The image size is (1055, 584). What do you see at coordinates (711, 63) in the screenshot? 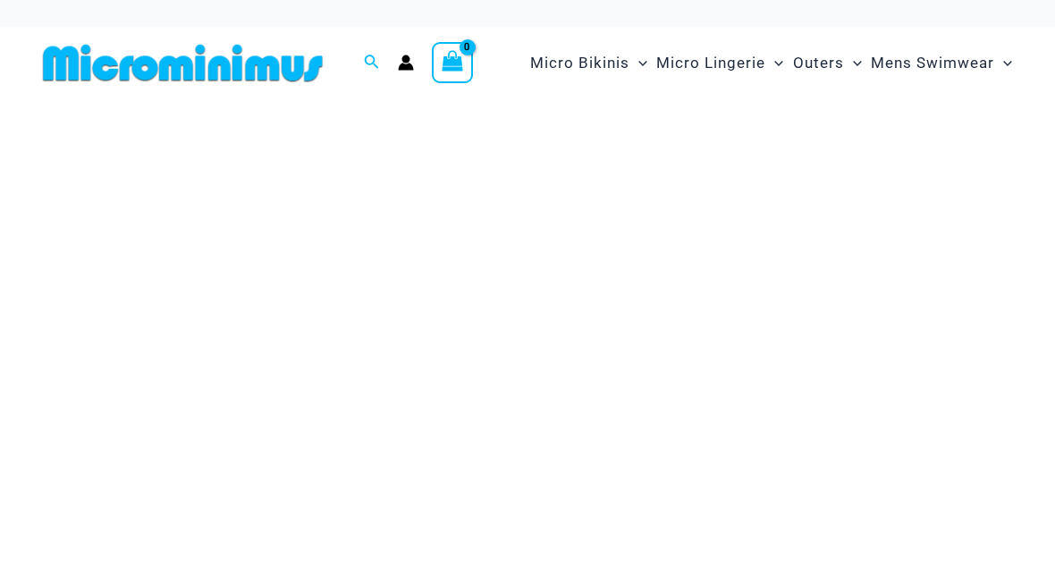
I see `span: Micro Lingerie` at bounding box center [711, 63].